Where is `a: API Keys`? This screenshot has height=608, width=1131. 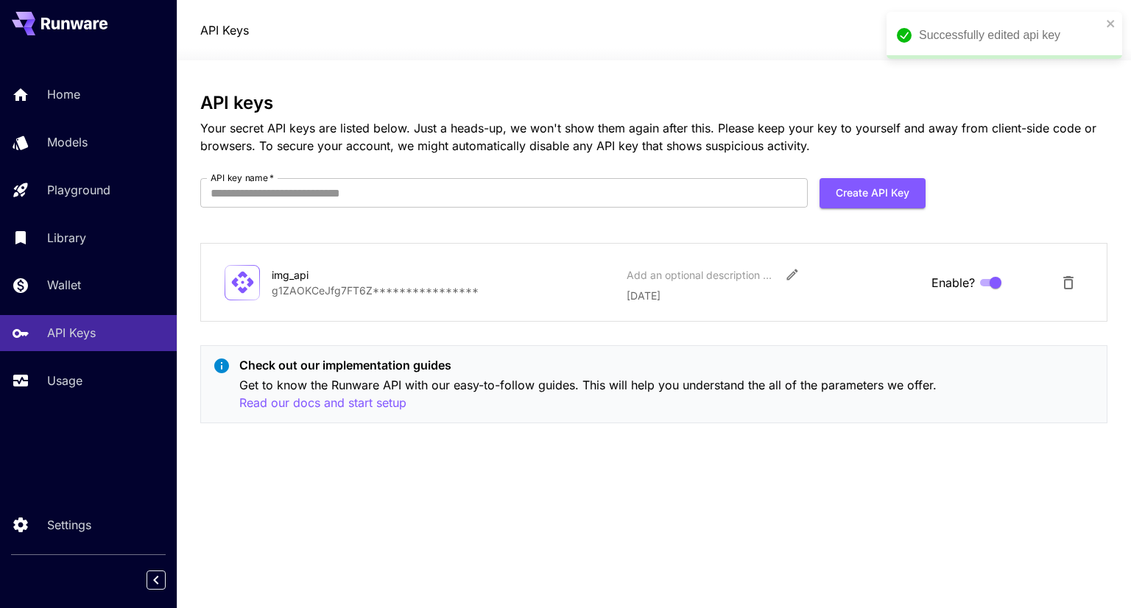
a: API Keys is located at coordinates (225, 30).